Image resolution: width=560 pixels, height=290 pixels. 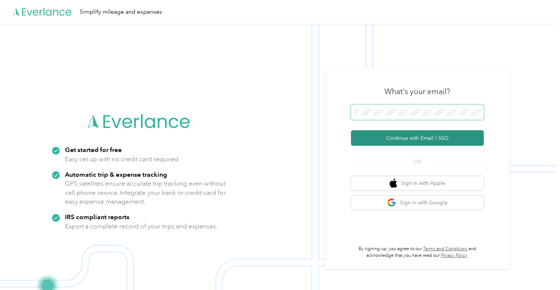 What do you see at coordinates (417, 162) in the screenshot?
I see `span: OR` at bounding box center [417, 162].